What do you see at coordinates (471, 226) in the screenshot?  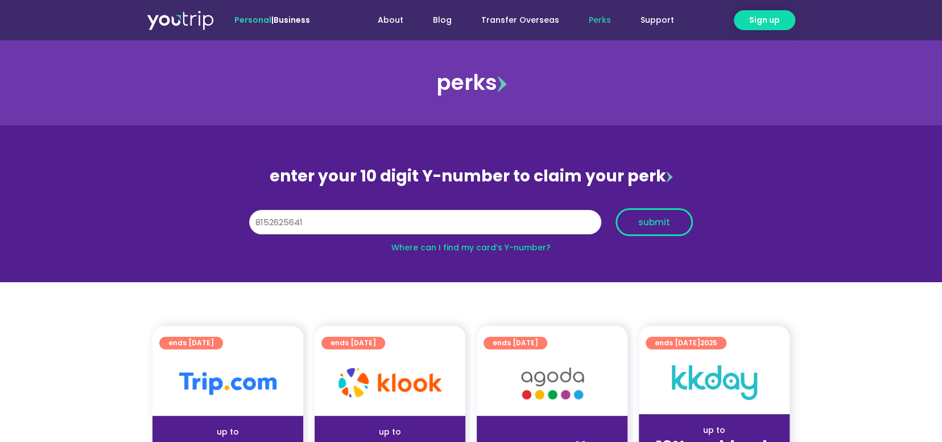 I see `form: Y Number` at bounding box center [471, 226].